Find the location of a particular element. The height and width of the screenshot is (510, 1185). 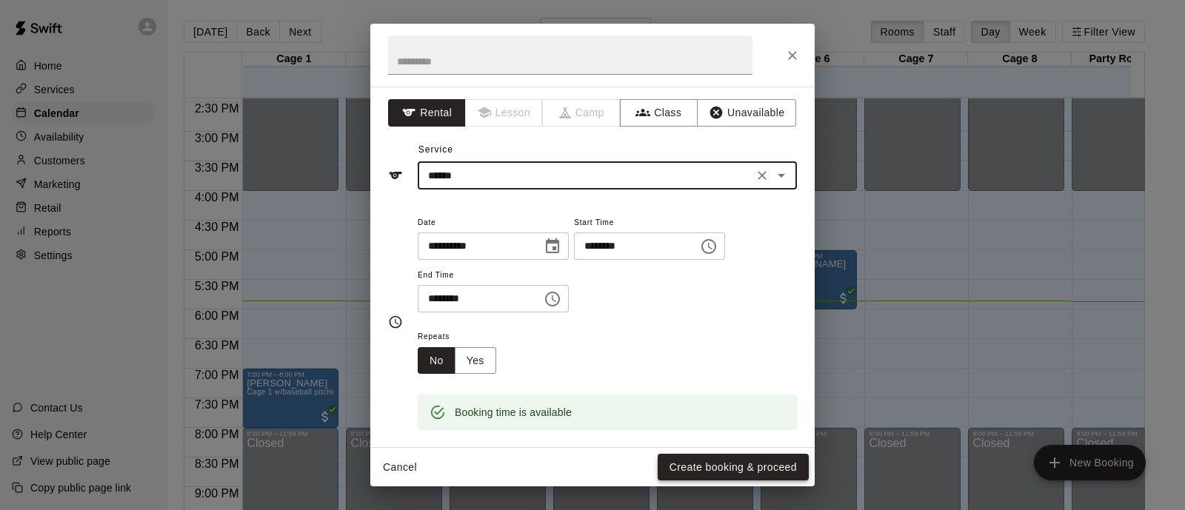

button: No is located at coordinates (436, 361).